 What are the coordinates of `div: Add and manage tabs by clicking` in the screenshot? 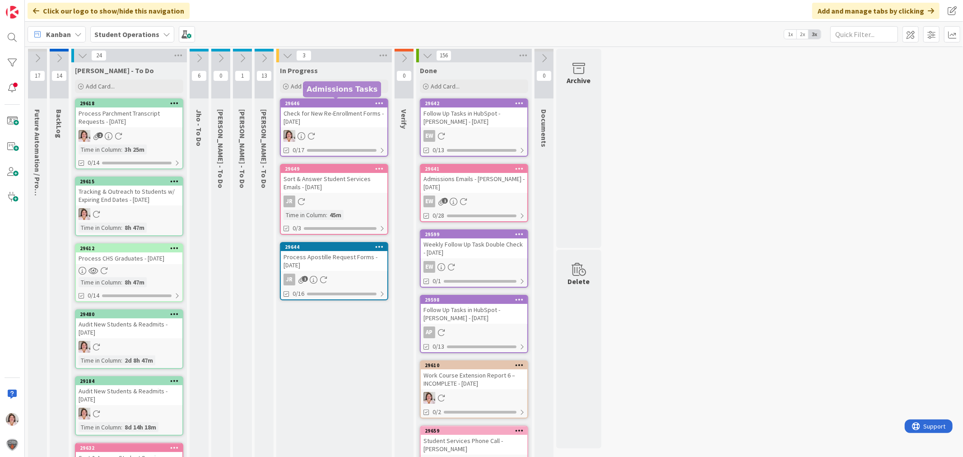 It's located at (876, 11).